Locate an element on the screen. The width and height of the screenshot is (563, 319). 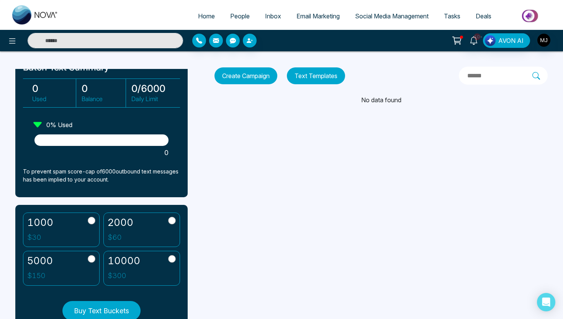
h2: 5000 is located at coordinates (40, 261).